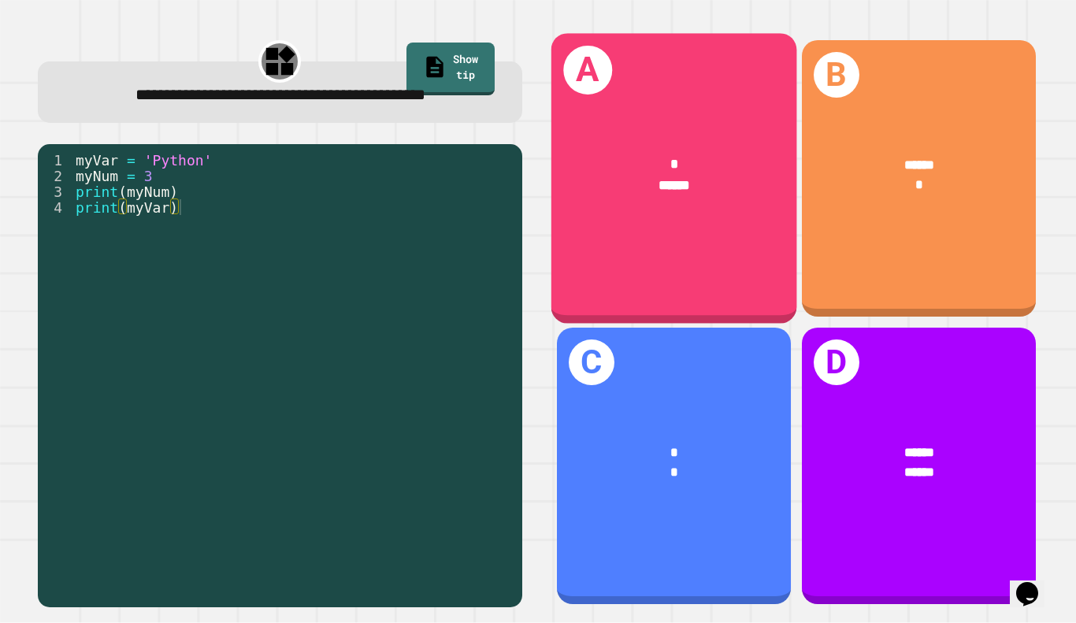  I want to click on div: 4, so click(55, 207).